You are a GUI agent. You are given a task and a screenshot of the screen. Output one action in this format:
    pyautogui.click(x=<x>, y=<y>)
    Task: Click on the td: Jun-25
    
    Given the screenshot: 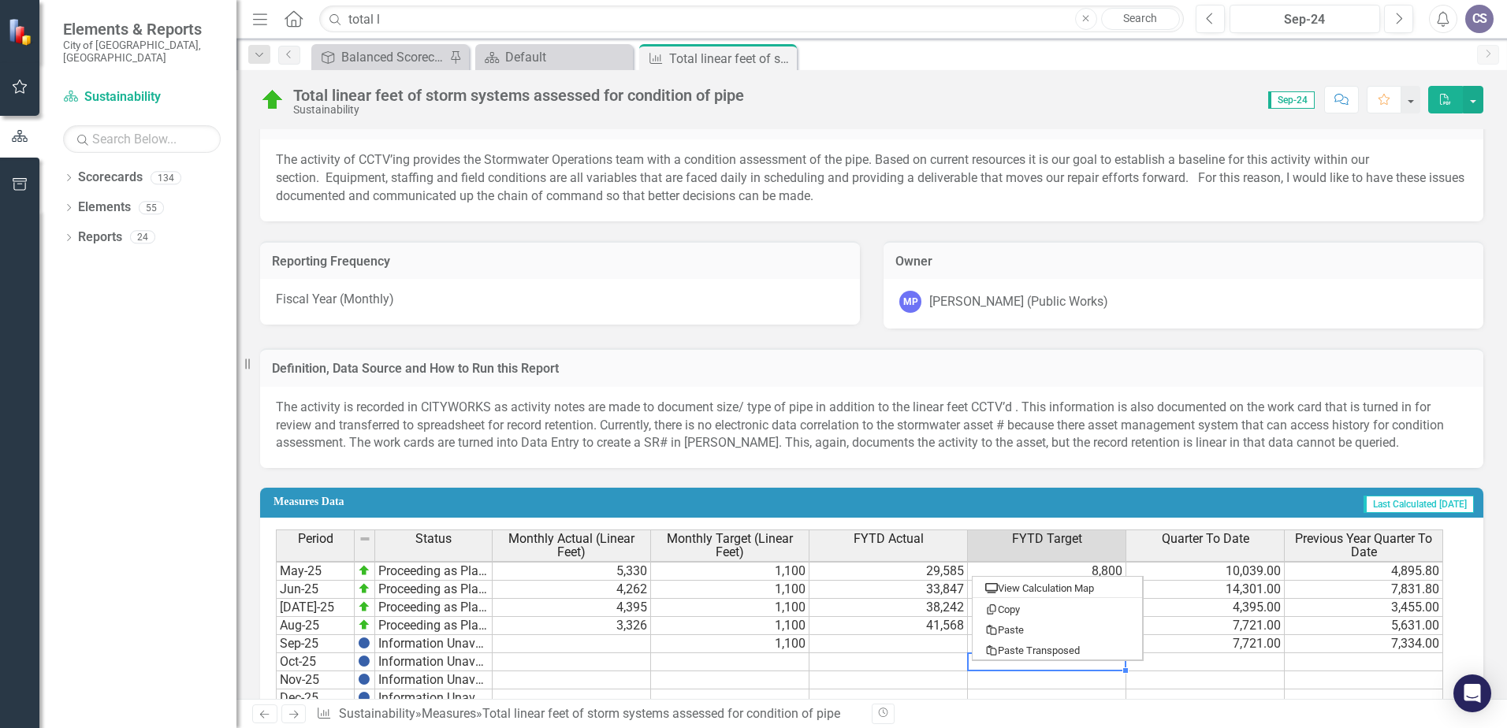 What is the action you would take?
    pyautogui.click(x=315, y=589)
    